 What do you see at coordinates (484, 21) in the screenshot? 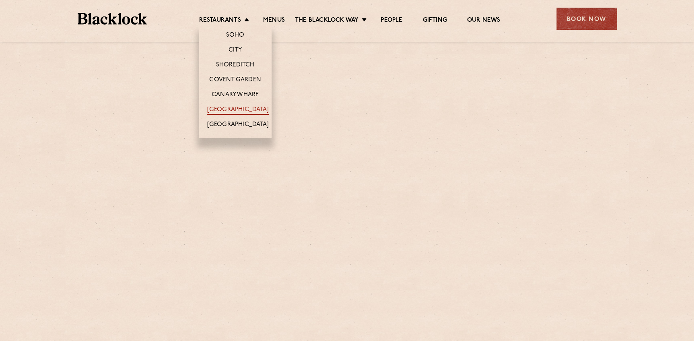
I see `a: Our News` at bounding box center [484, 21].